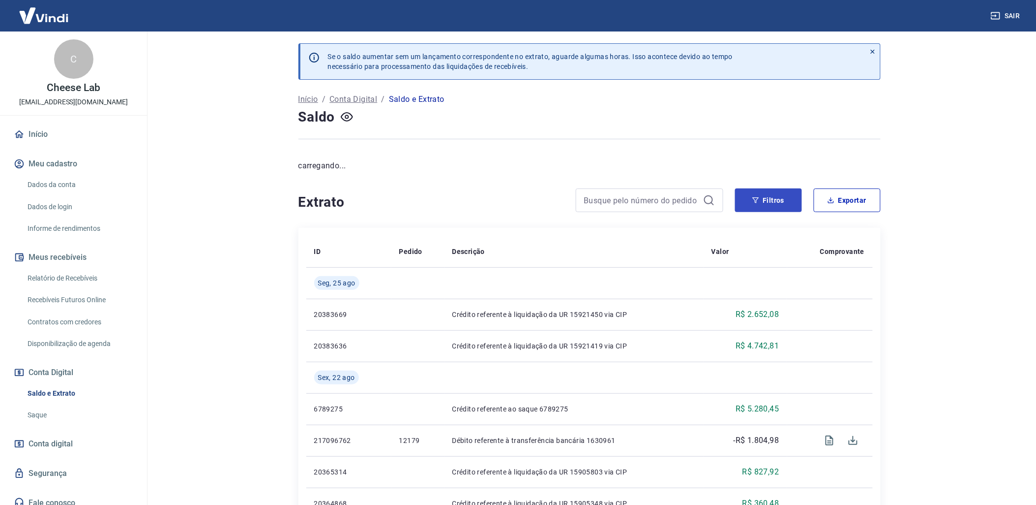 This screenshot has width=1036, height=505. Describe the element at coordinates (349, 314) in the screenshot. I see `p: 20383669` at that location.